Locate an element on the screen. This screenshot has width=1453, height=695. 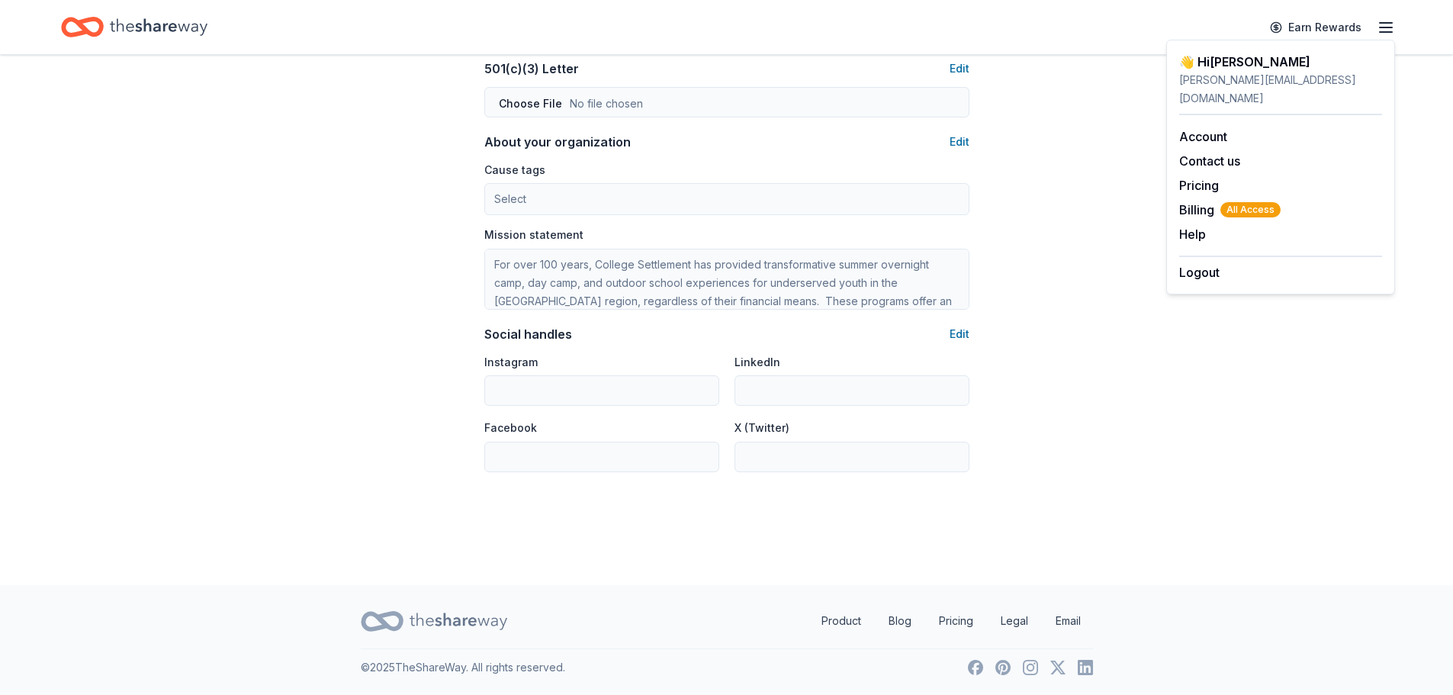
label: X (Twitter) is located at coordinates (762, 428).